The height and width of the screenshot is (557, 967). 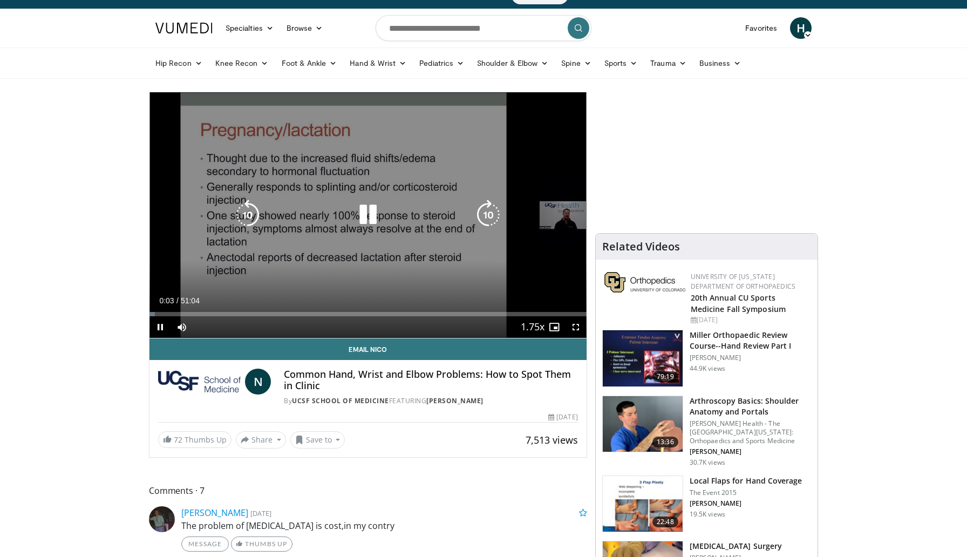 What do you see at coordinates (258, 382) in the screenshot?
I see `span: N` at bounding box center [258, 382].